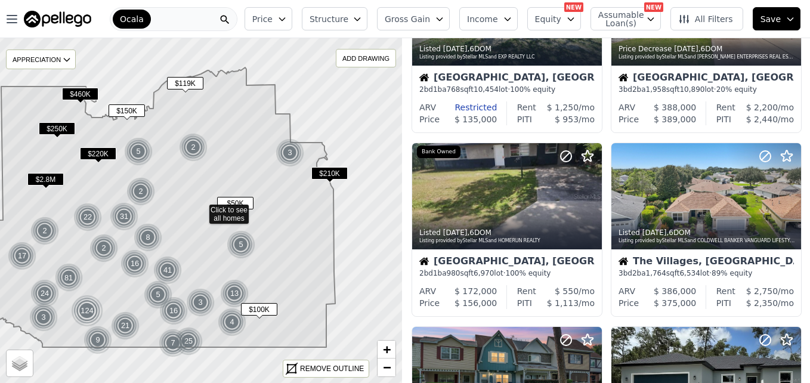 The image size is (810, 383). I want to click on span: 1,764, so click(656, 273).